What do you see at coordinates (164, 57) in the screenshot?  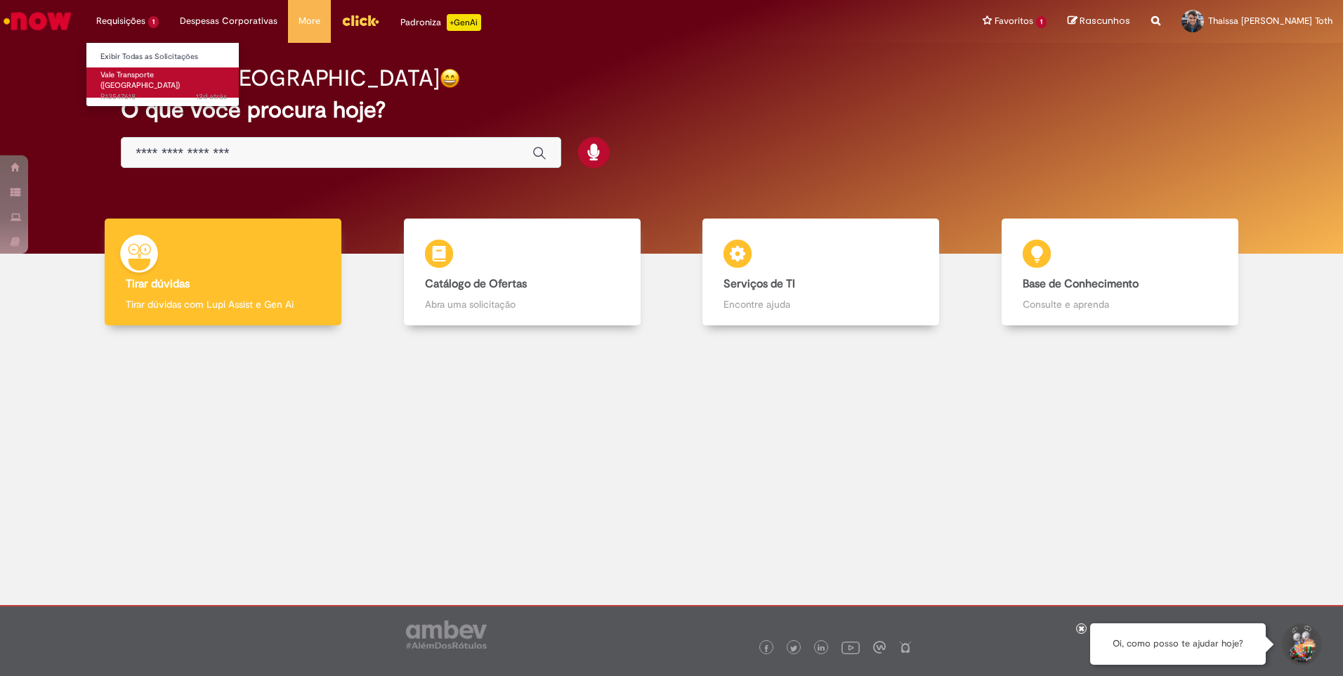 I see `a: Exibir Todas as Solicitações` at bounding box center [164, 57].